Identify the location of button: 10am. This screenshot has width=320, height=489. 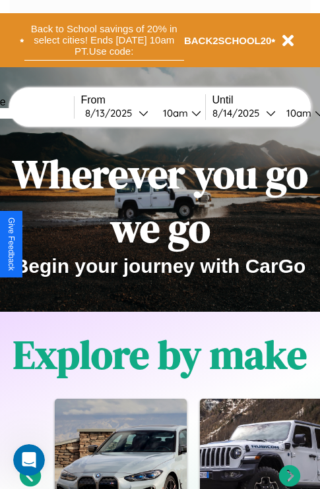
(179, 113).